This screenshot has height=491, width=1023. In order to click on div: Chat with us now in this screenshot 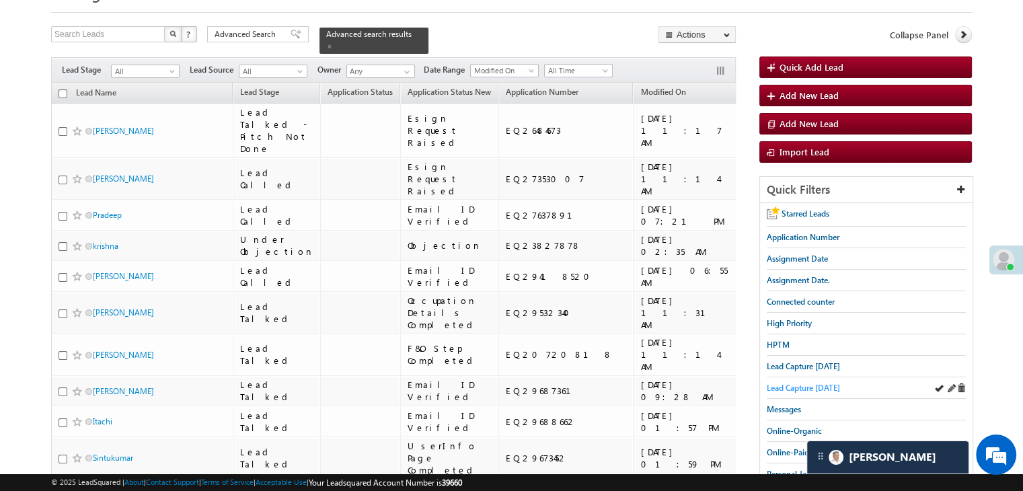, I will do `click(148, 79)`.